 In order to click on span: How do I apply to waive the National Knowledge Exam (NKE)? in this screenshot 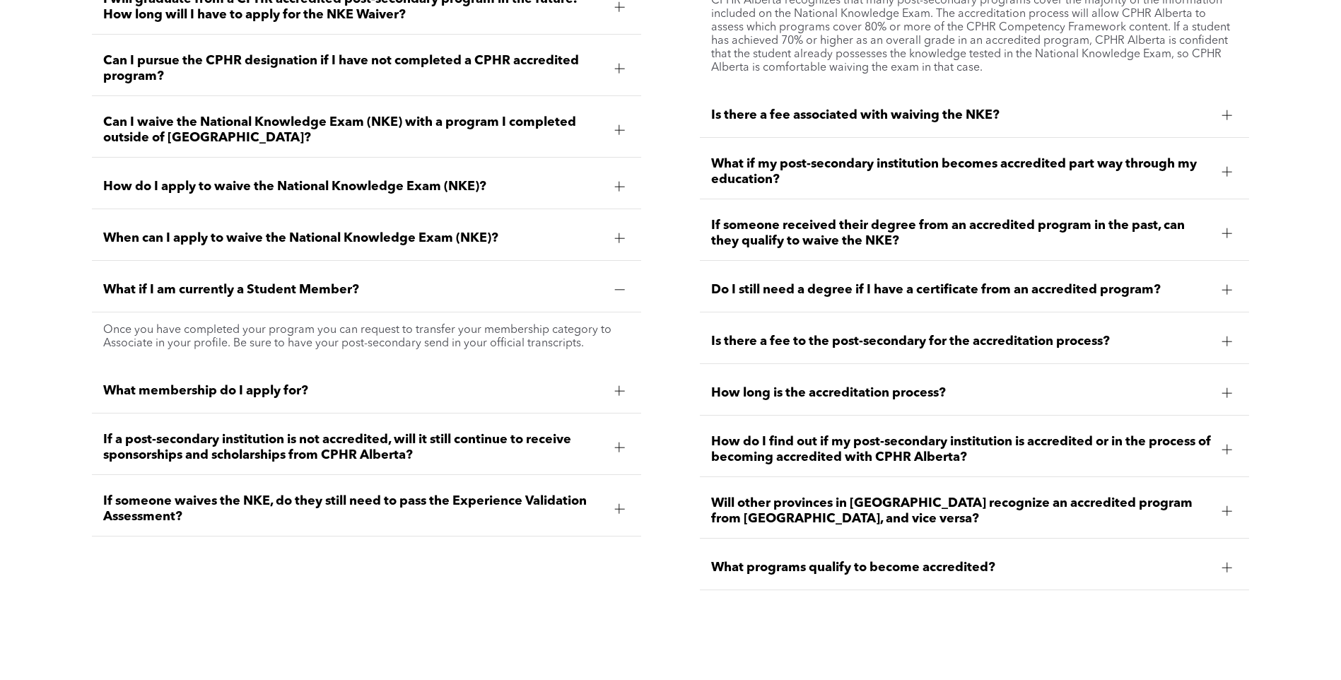, I will do `click(353, 187)`.